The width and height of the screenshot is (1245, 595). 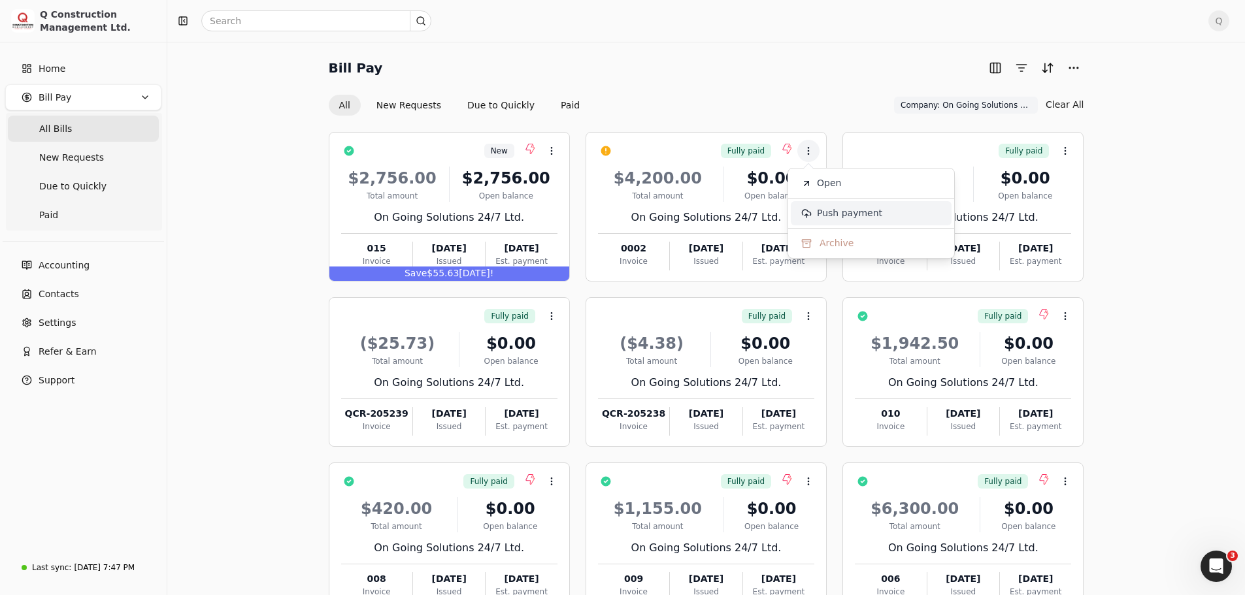 What do you see at coordinates (1219, 21) in the screenshot?
I see `span: Q` at bounding box center [1219, 21].